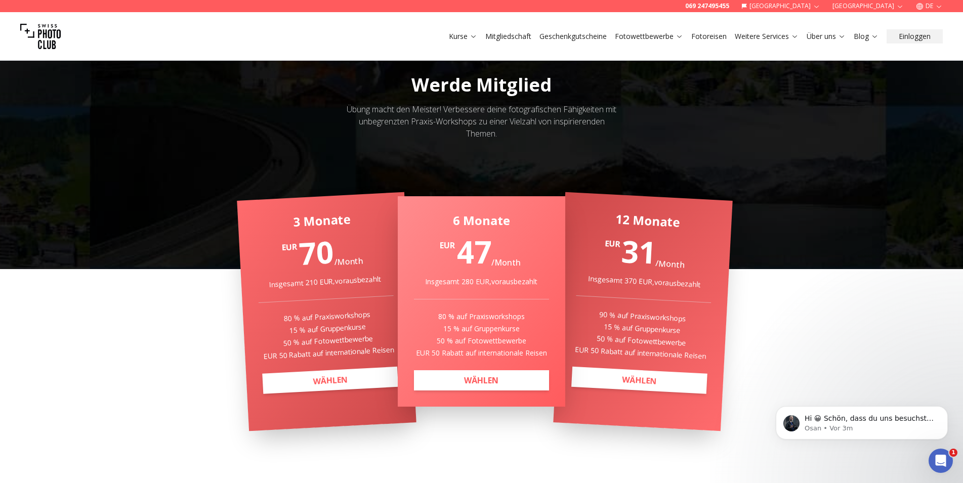 The width and height of the screenshot is (963, 483). Describe the element at coordinates (573, 36) in the screenshot. I see `button: Geschenkgutscheine` at that location.